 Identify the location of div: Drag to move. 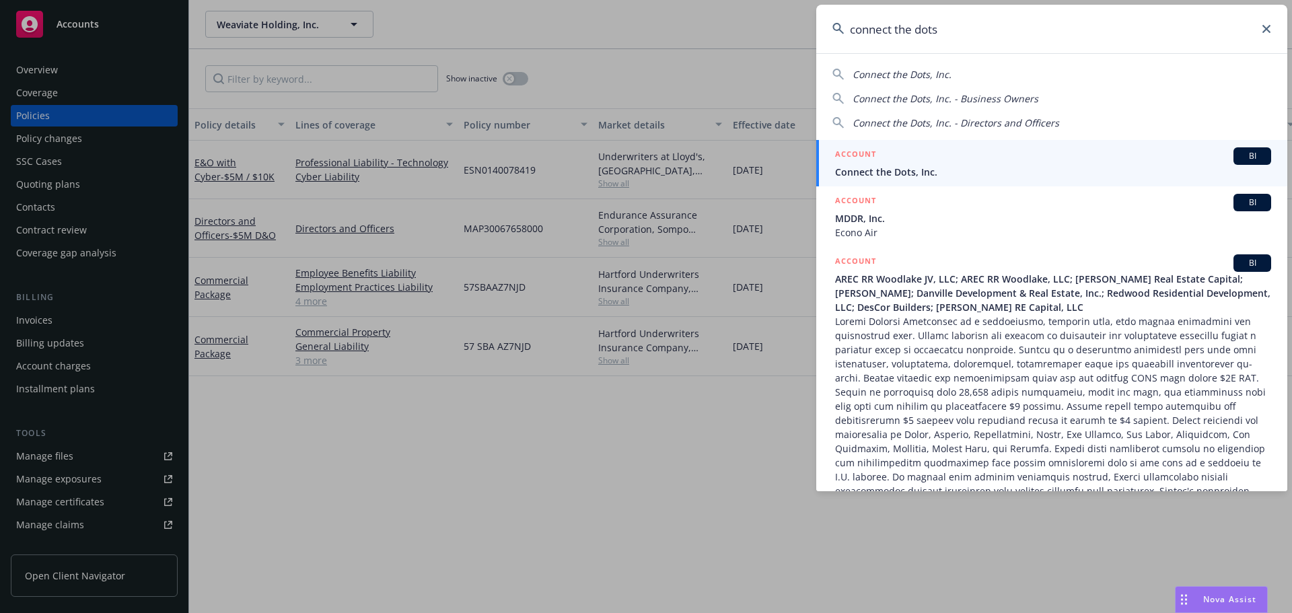
(1184, 600).